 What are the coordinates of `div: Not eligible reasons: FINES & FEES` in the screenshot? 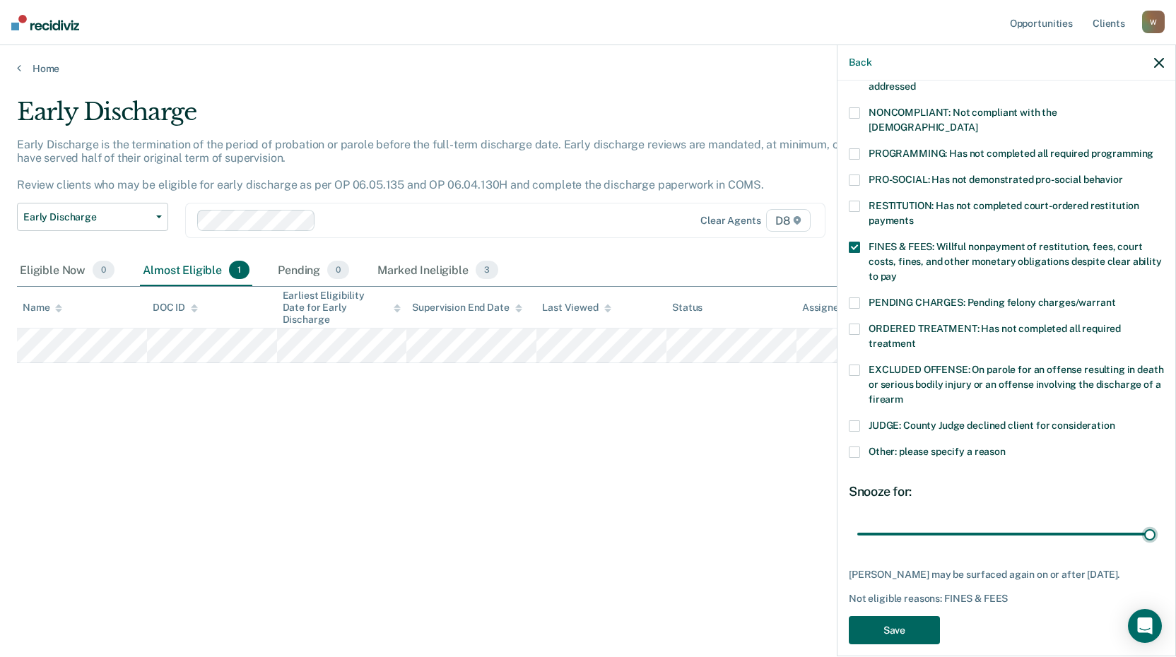 It's located at (1006, 599).